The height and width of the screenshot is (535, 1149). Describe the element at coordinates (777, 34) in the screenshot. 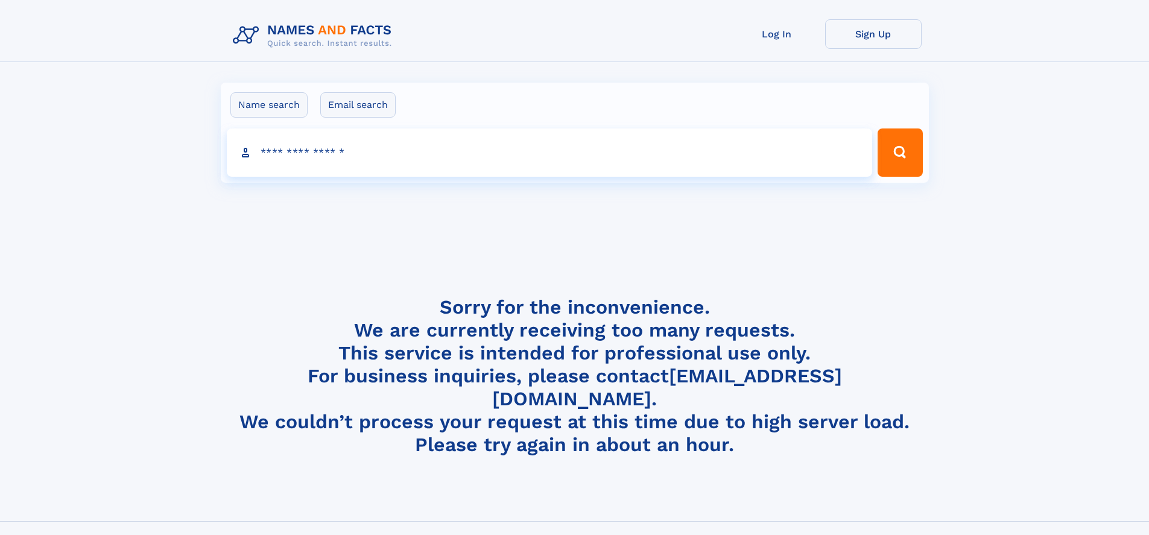

I see `a: Log In` at that location.